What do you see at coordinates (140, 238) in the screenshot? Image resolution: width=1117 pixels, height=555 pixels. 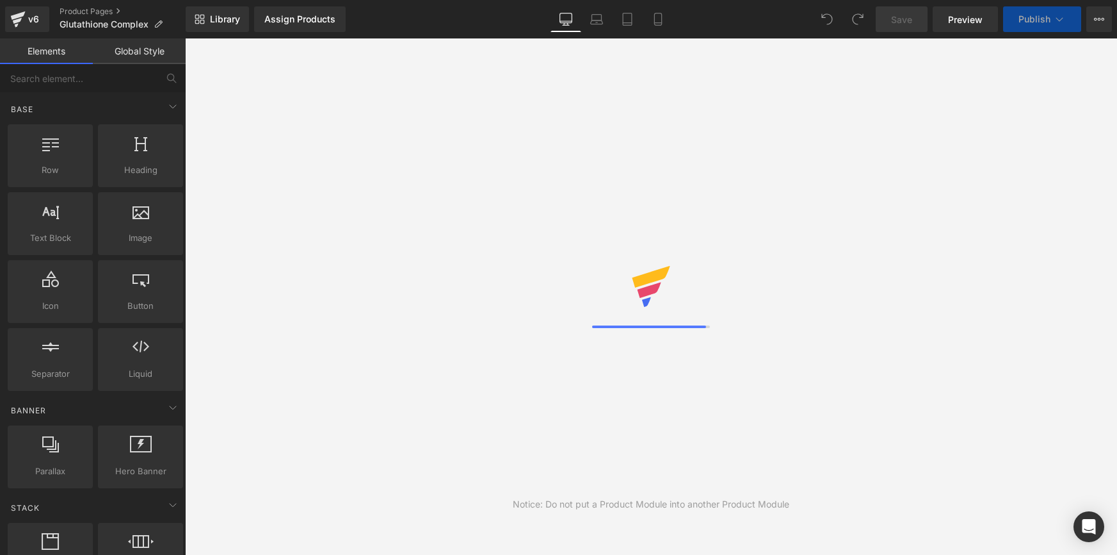 I see `span: Image` at bounding box center [140, 238].